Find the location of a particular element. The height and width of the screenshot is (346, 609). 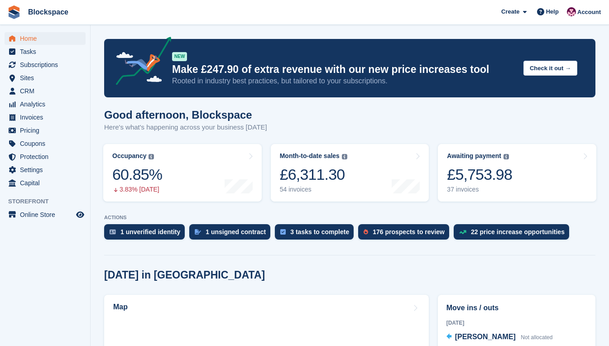

span: Analytics is located at coordinates (47, 104).